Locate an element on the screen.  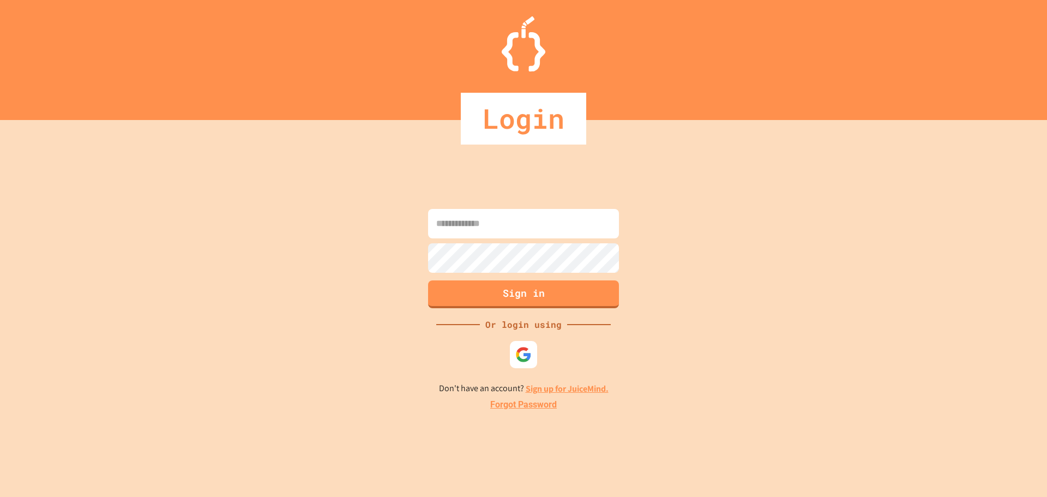
button: Sign in is located at coordinates (523, 294).